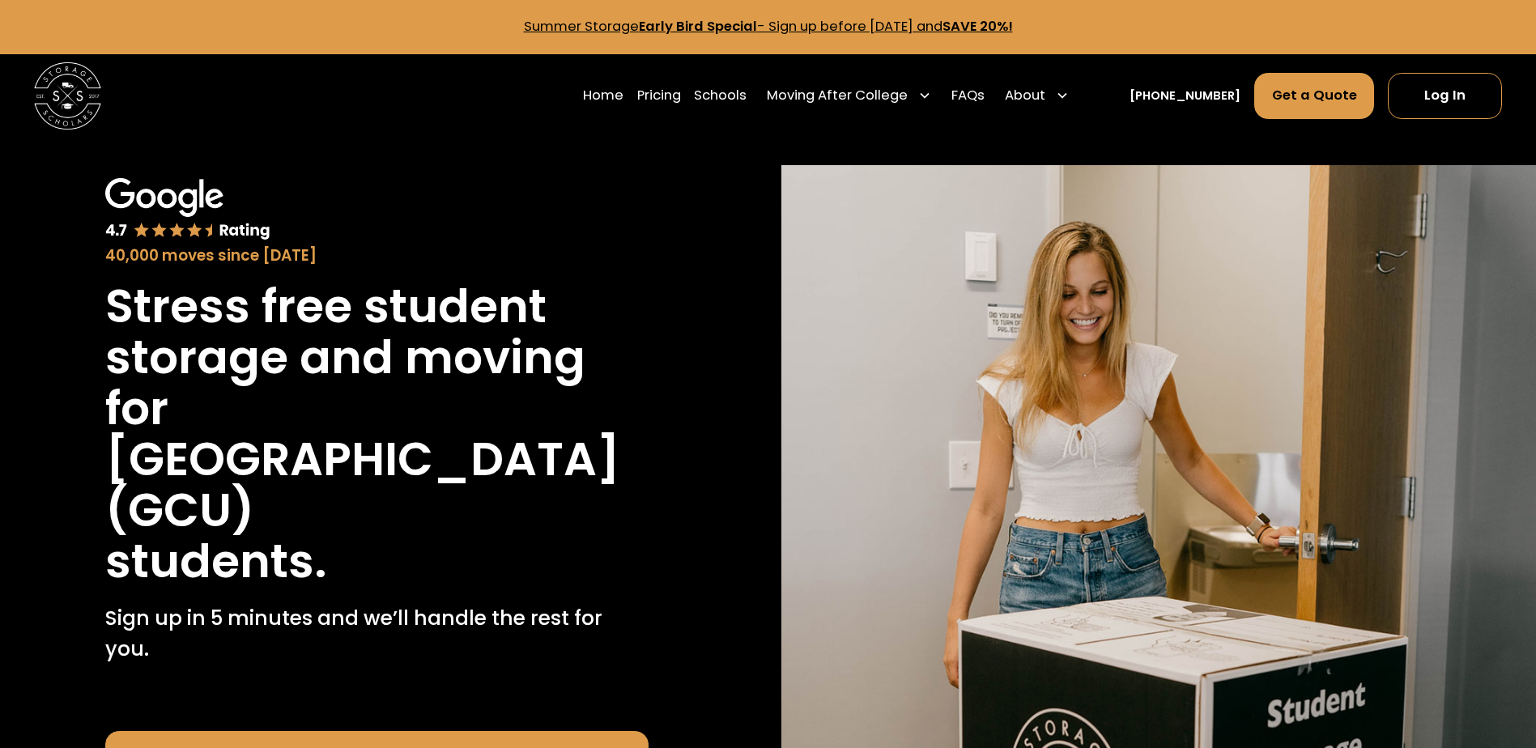  I want to click on div: About, so click(1025, 96).